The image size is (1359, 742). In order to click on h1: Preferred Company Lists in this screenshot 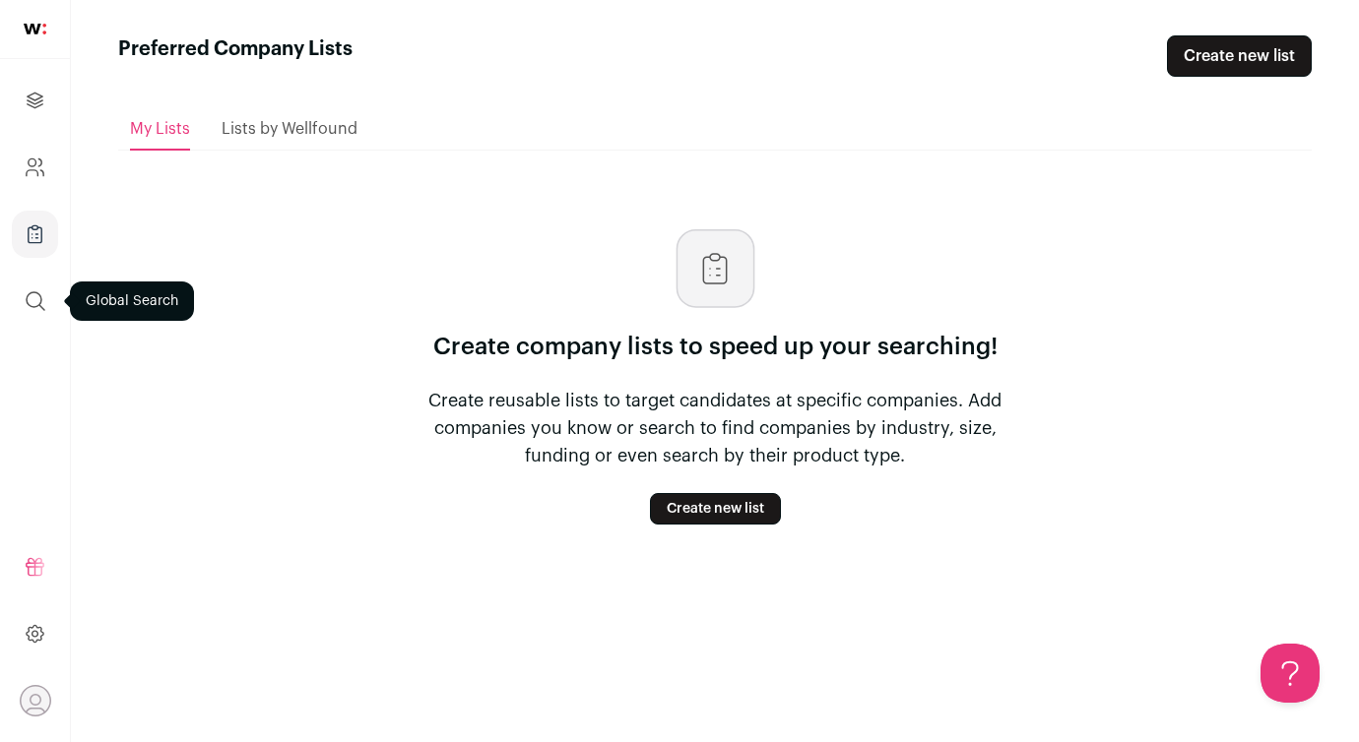, I will do `click(235, 56)`.